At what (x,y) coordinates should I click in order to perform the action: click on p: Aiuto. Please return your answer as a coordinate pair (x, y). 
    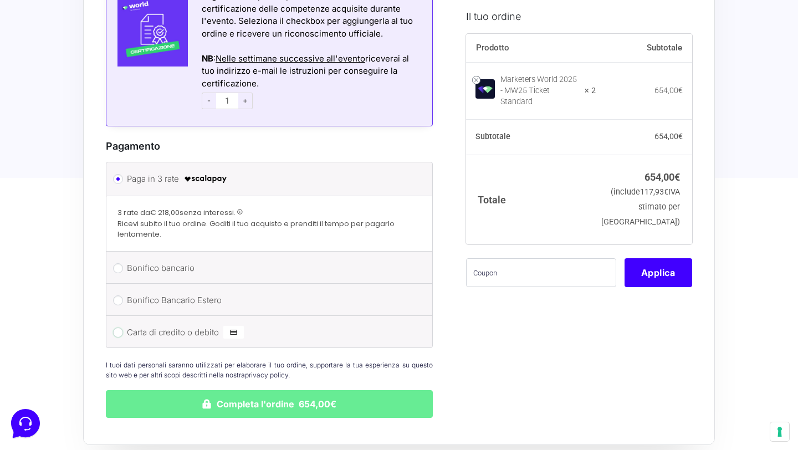
    Looking at the image, I should click on (178, 369).